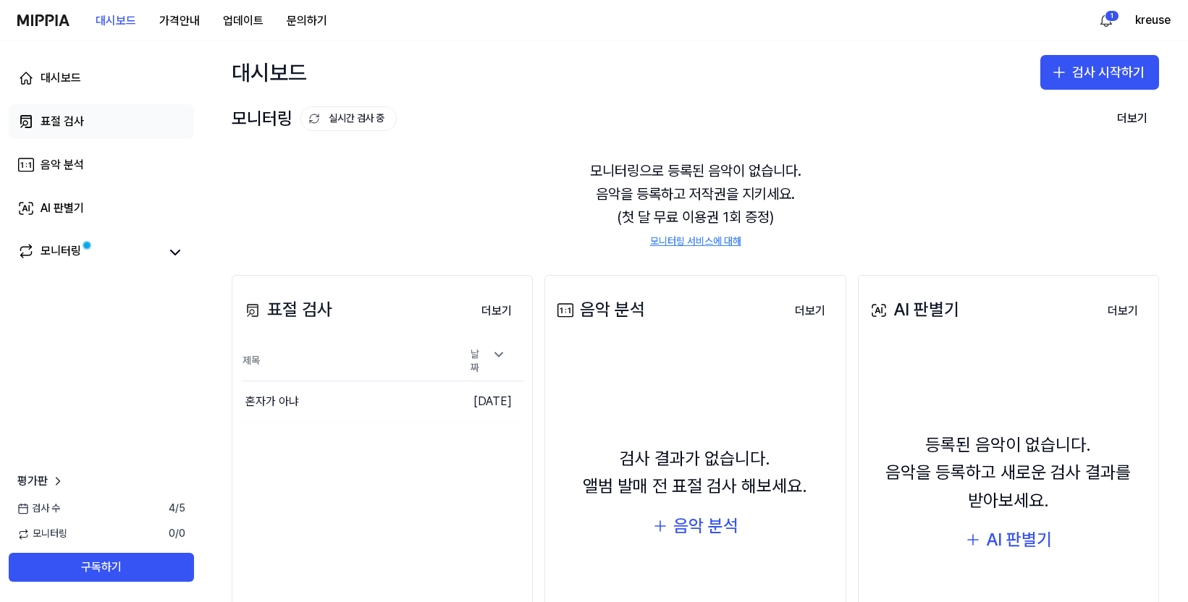 The image size is (1188, 602). What do you see at coordinates (272, 402) in the screenshot?
I see `div: 혼자가 아냐` at bounding box center [272, 402].